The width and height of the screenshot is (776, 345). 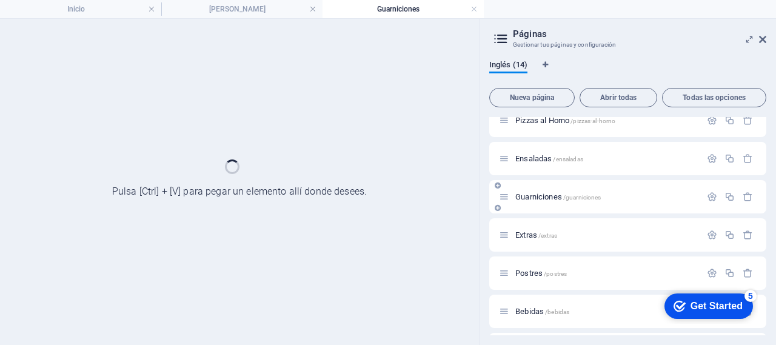 I want to click on h2: Páginas, so click(x=640, y=34).